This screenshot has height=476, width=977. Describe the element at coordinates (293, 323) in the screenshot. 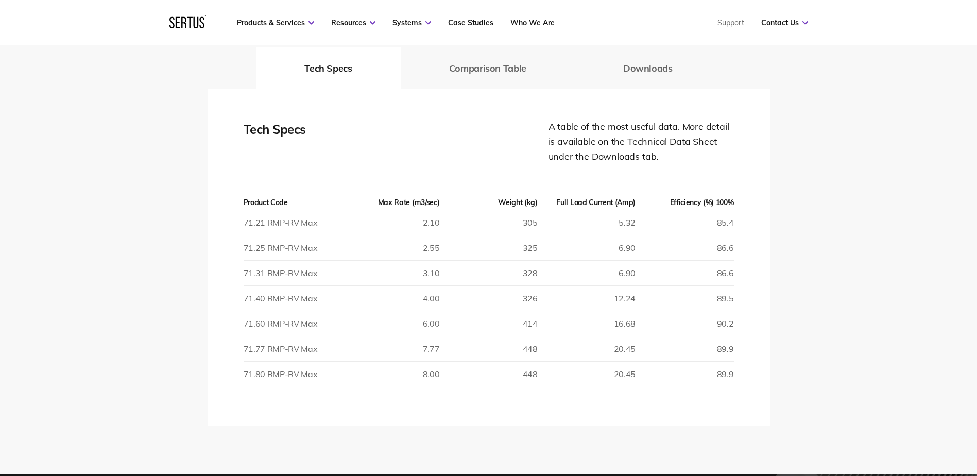

I see `td: 71.60 RMP-RV Max` at that location.